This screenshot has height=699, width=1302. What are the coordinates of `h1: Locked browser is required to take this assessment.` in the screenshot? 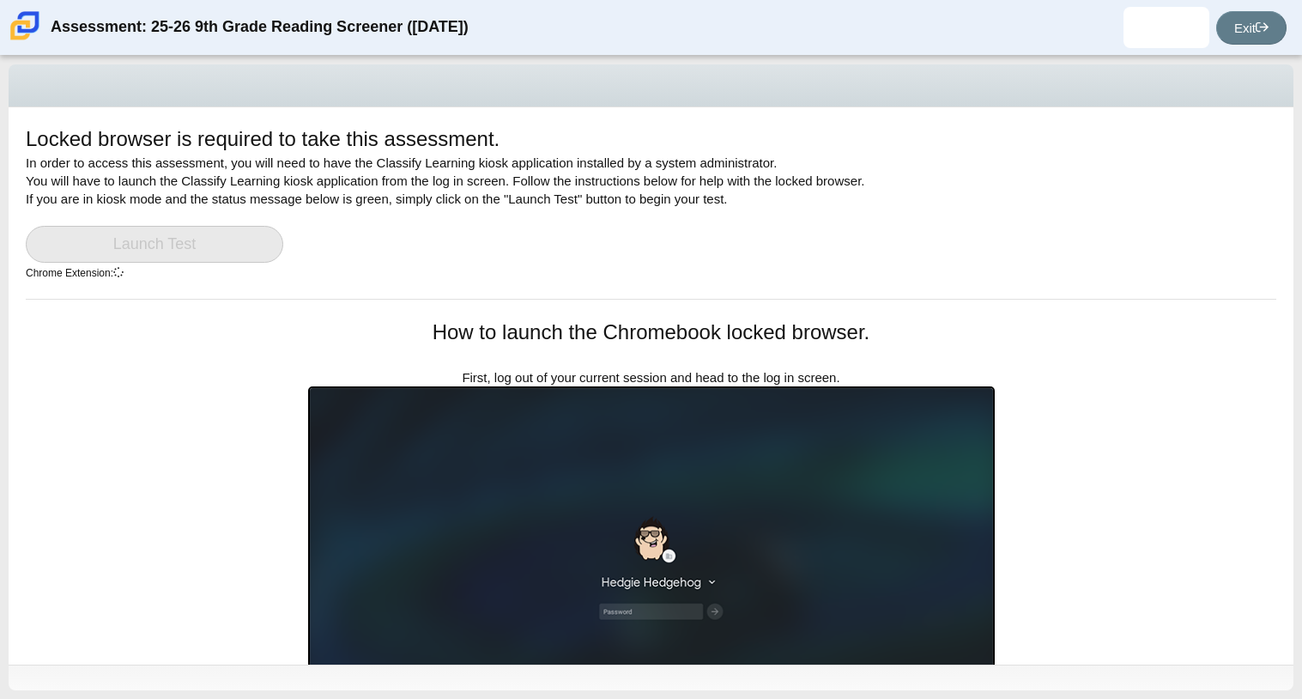 It's located at (263, 139).